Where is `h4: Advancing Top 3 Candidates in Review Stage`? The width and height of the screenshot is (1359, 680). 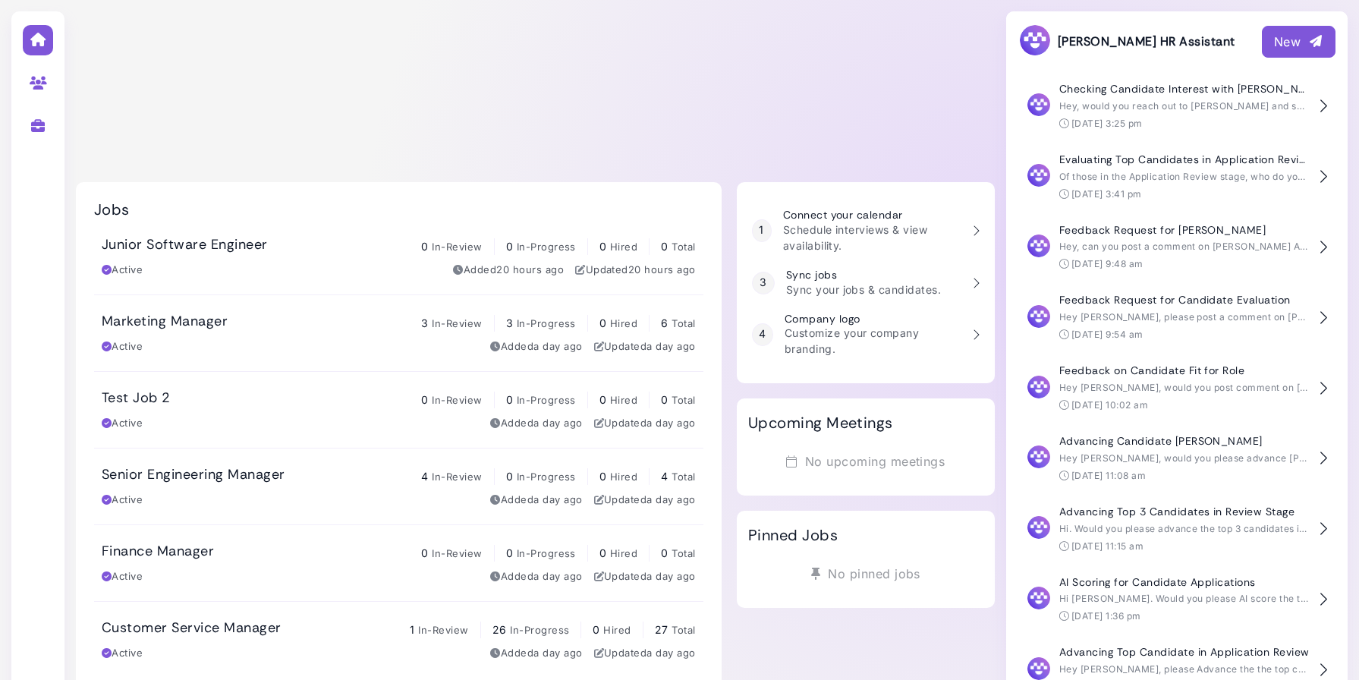 h4: Advancing Top 3 Candidates in Review Stage is located at coordinates (1184, 511).